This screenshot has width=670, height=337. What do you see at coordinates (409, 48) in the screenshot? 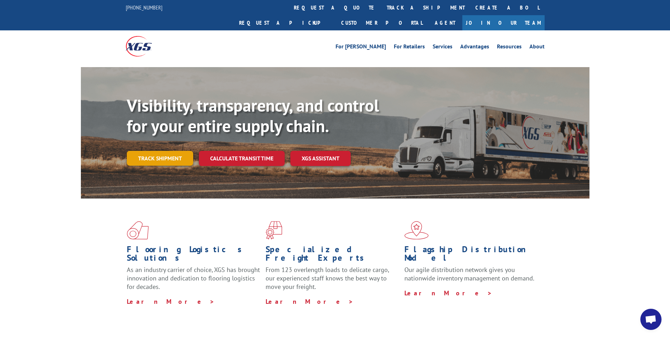
I see `a: For Retailers` at bounding box center [409, 48].